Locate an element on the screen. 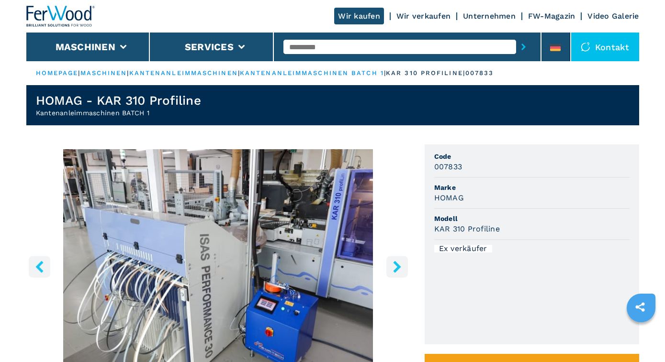 Image resolution: width=665 pixels, height=362 pixels. img: Ferwood is located at coordinates (61, 16).